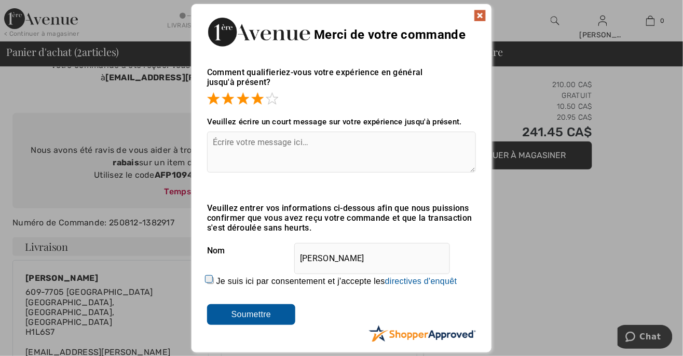 The height and width of the screenshot is (356, 683). I want to click on span: Chat, so click(33, 12).